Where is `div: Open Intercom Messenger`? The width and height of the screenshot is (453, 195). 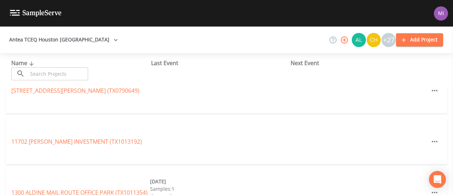
div: Open Intercom Messenger is located at coordinates (438, 180).